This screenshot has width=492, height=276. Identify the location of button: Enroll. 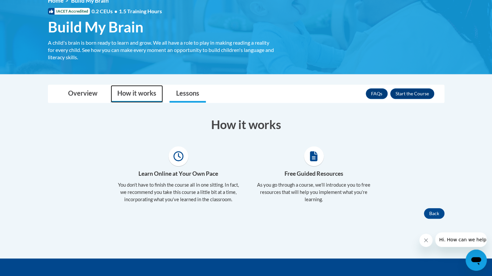
(412, 94).